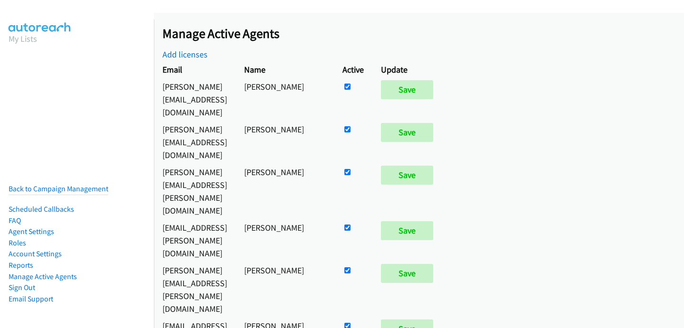 The image size is (684, 328). What do you see at coordinates (409, 69) in the screenshot?
I see `th: Update` at bounding box center [409, 69].